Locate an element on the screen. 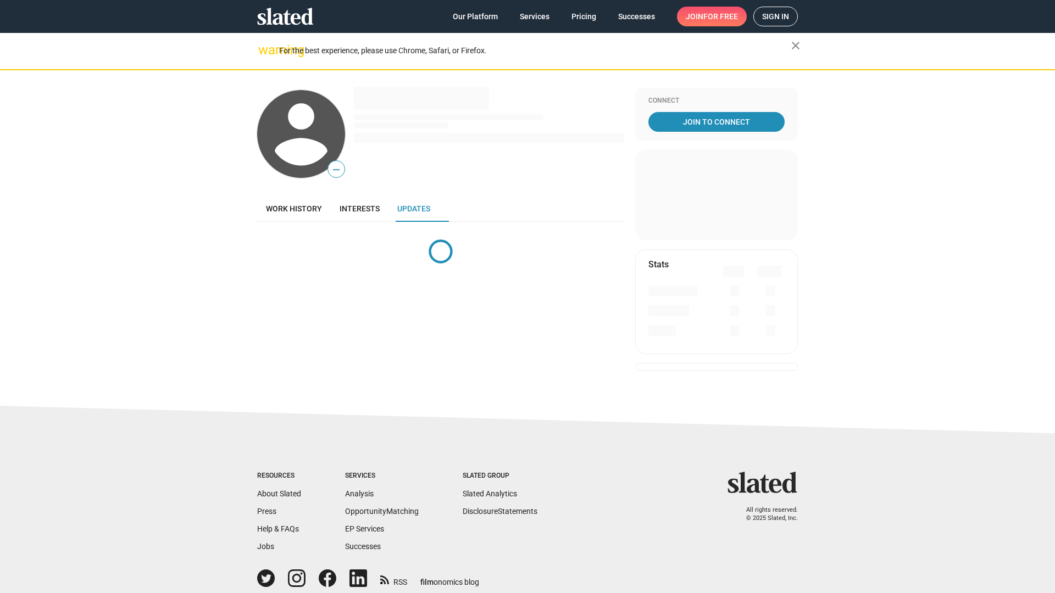 The width and height of the screenshot is (1055, 593). span: Successes is located at coordinates (636, 16).